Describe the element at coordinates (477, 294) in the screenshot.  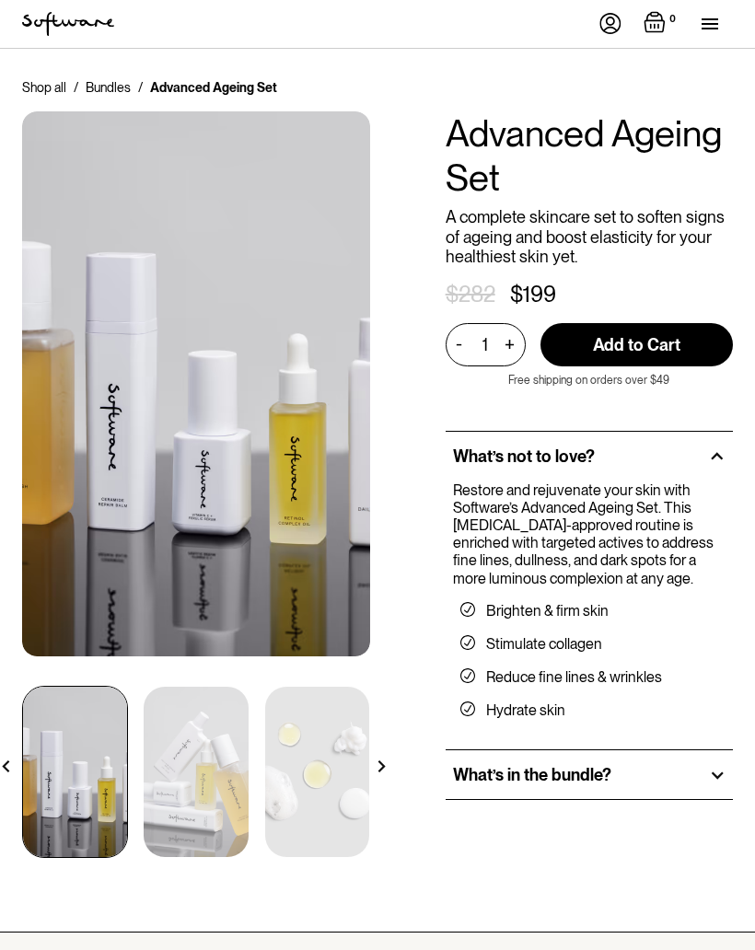
I see `div: 282` at that location.